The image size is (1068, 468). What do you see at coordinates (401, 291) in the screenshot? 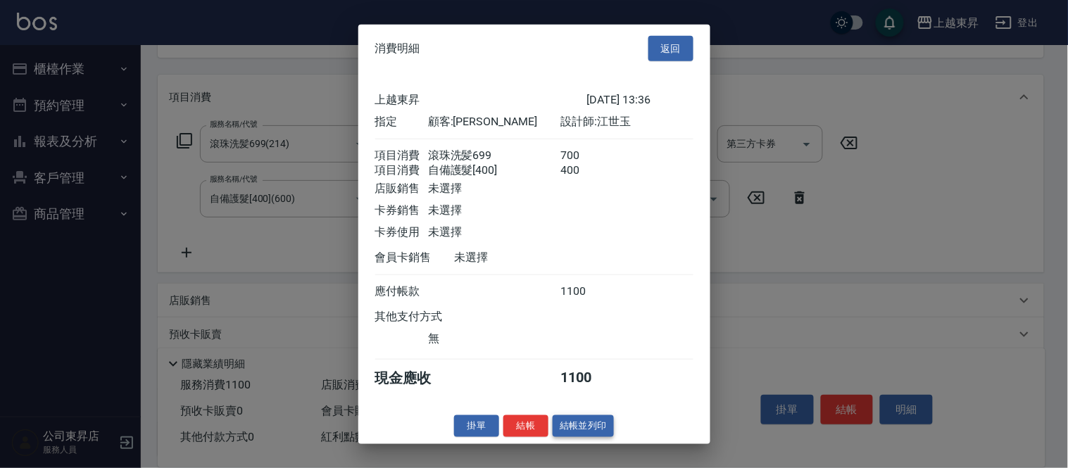
I see `div: 應付帳款` at bounding box center [401, 291].